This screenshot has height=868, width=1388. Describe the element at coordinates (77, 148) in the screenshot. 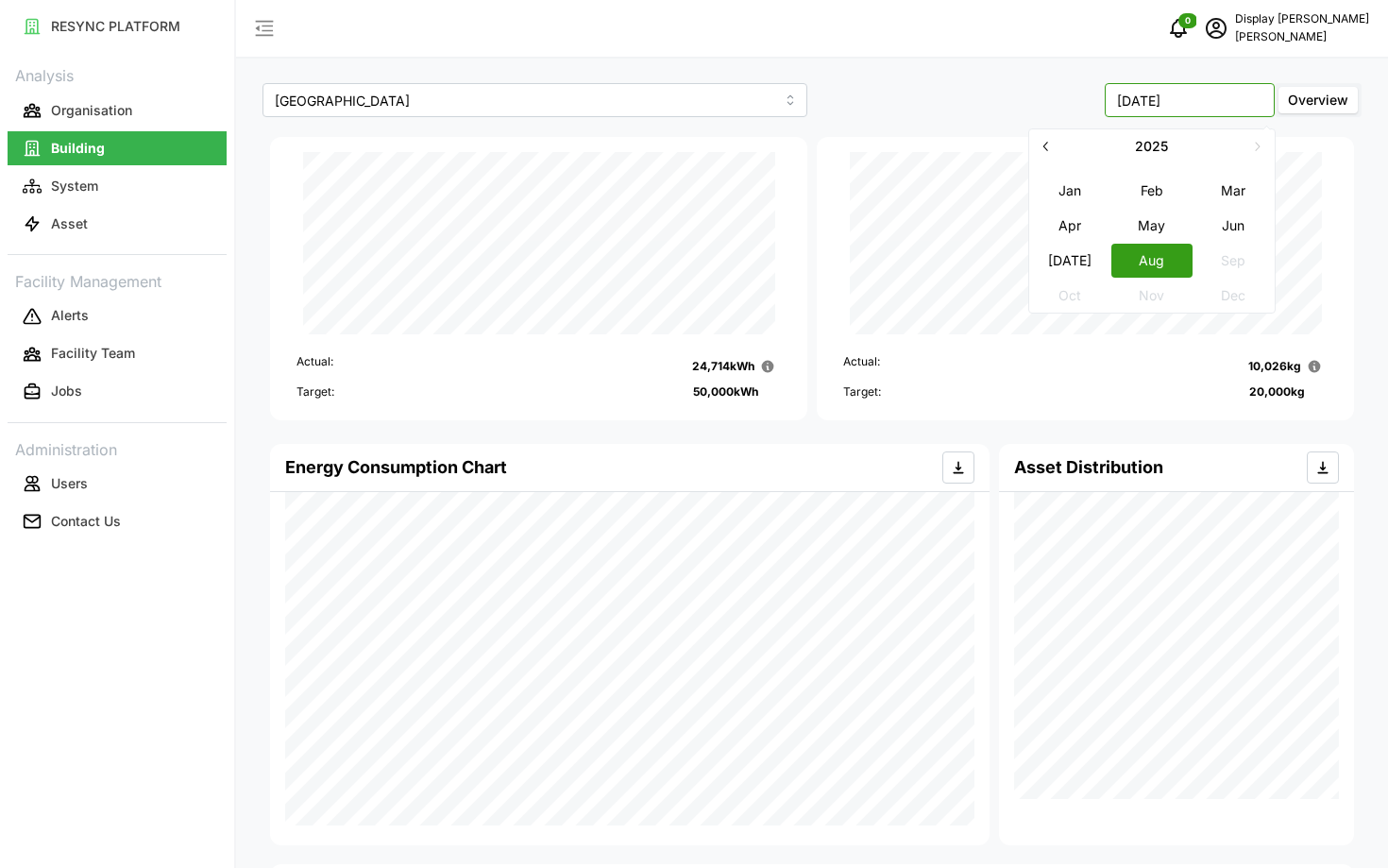

I see `p: Building` at that location.